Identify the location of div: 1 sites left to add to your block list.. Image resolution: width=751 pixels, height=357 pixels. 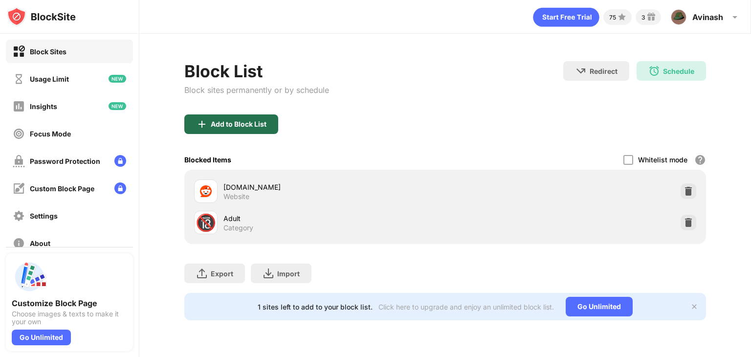
(315, 307).